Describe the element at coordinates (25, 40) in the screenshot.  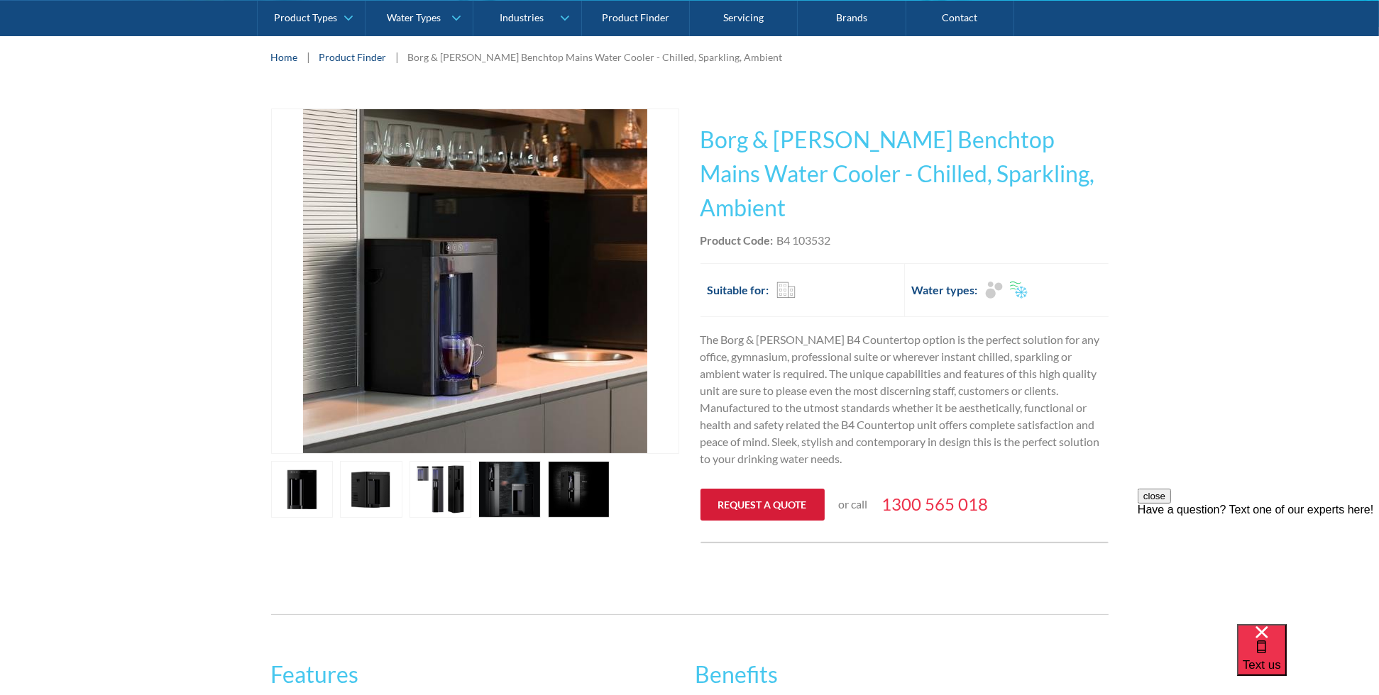
I see `span: Text us` at that location.